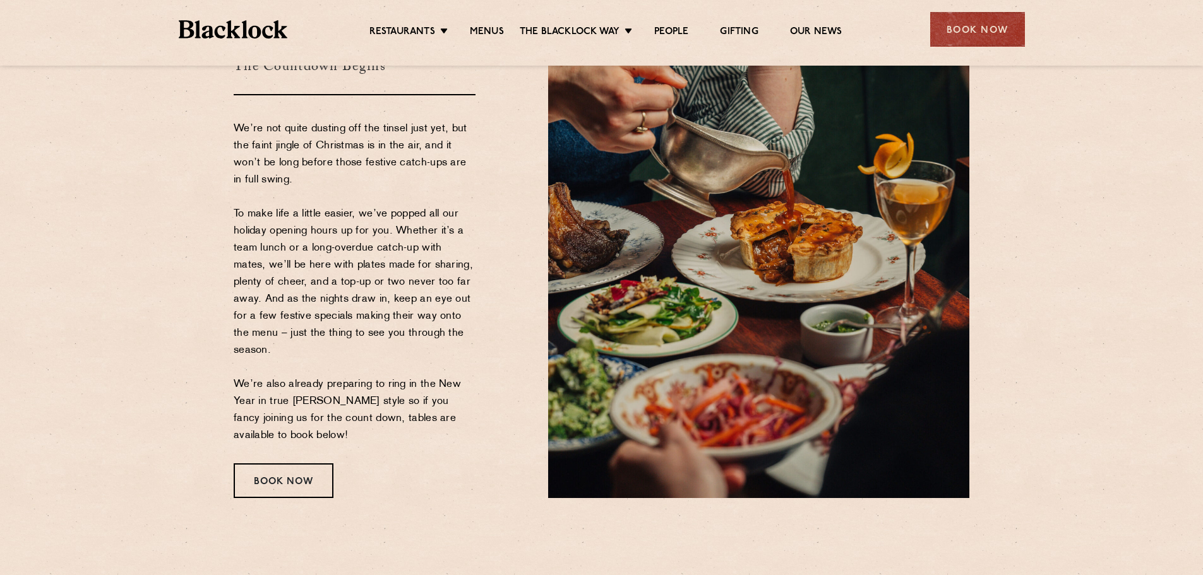 The width and height of the screenshot is (1203, 575). What do you see at coordinates (402, 33) in the screenshot?
I see `a: Restaurants` at bounding box center [402, 33].